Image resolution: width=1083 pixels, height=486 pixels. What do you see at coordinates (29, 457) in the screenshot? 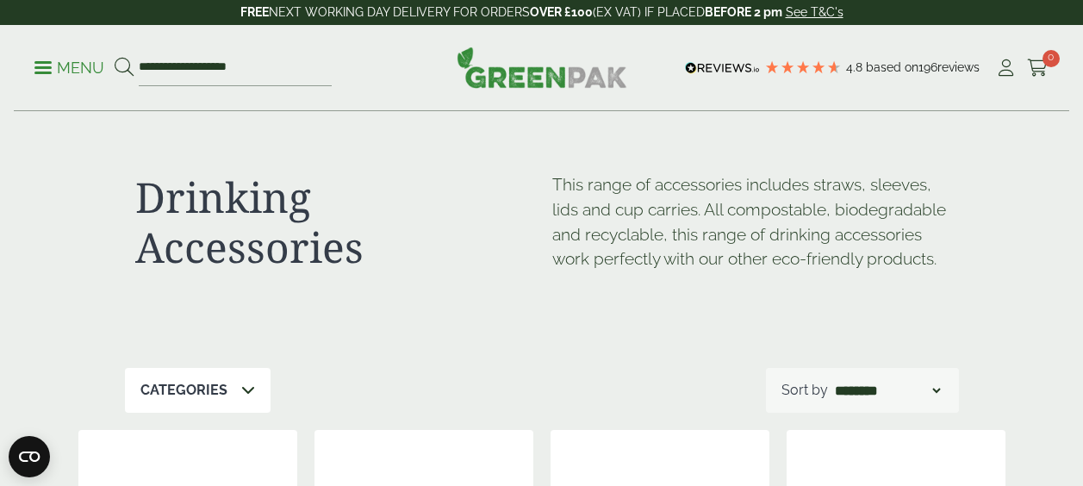
I see `button: Open CMP widget` at bounding box center [29, 457].